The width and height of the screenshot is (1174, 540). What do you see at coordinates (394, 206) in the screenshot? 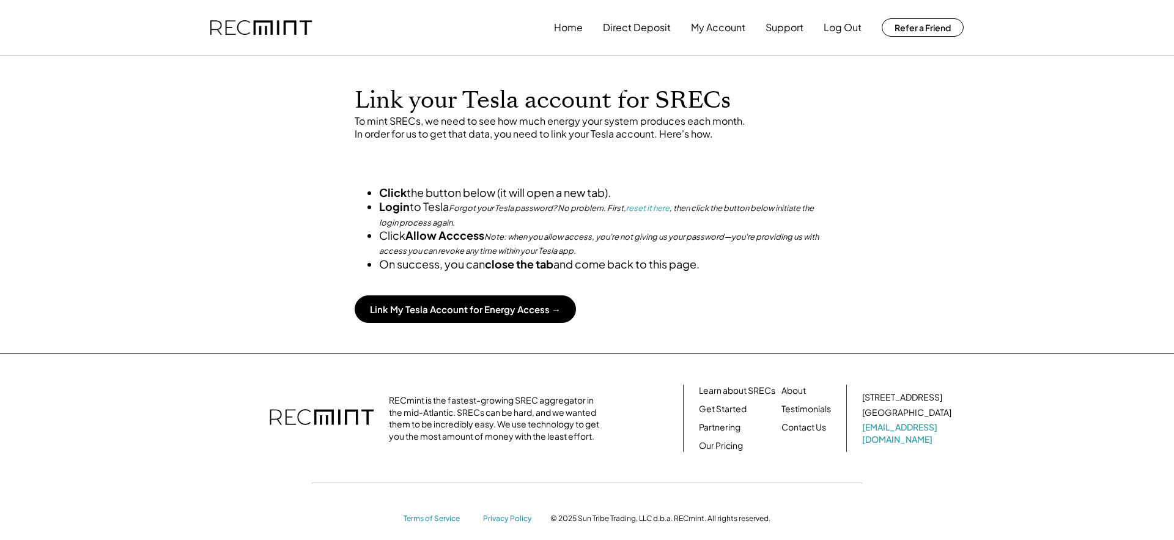
I see `strong: Login` at bounding box center [394, 206].